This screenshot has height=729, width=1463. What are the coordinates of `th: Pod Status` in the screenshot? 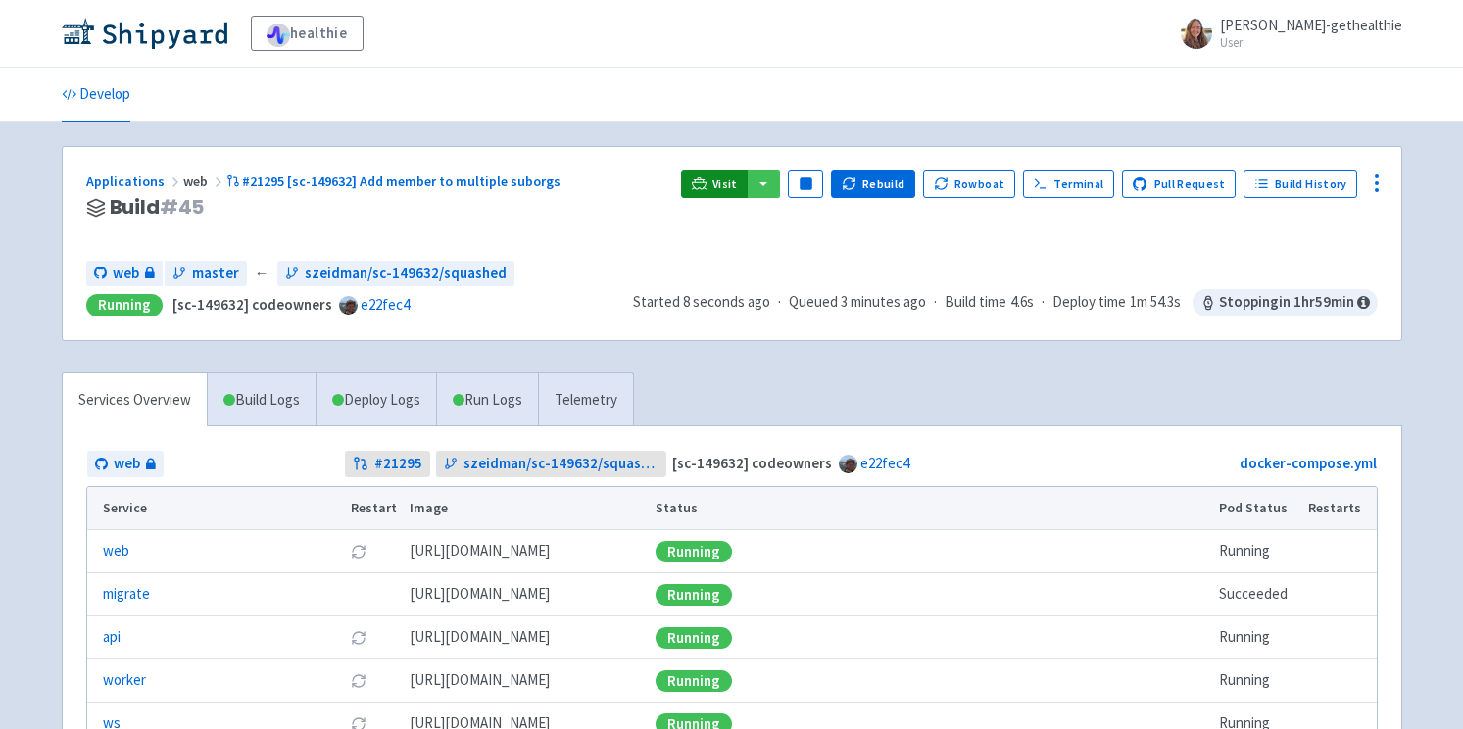 It's located at (1256, 509).